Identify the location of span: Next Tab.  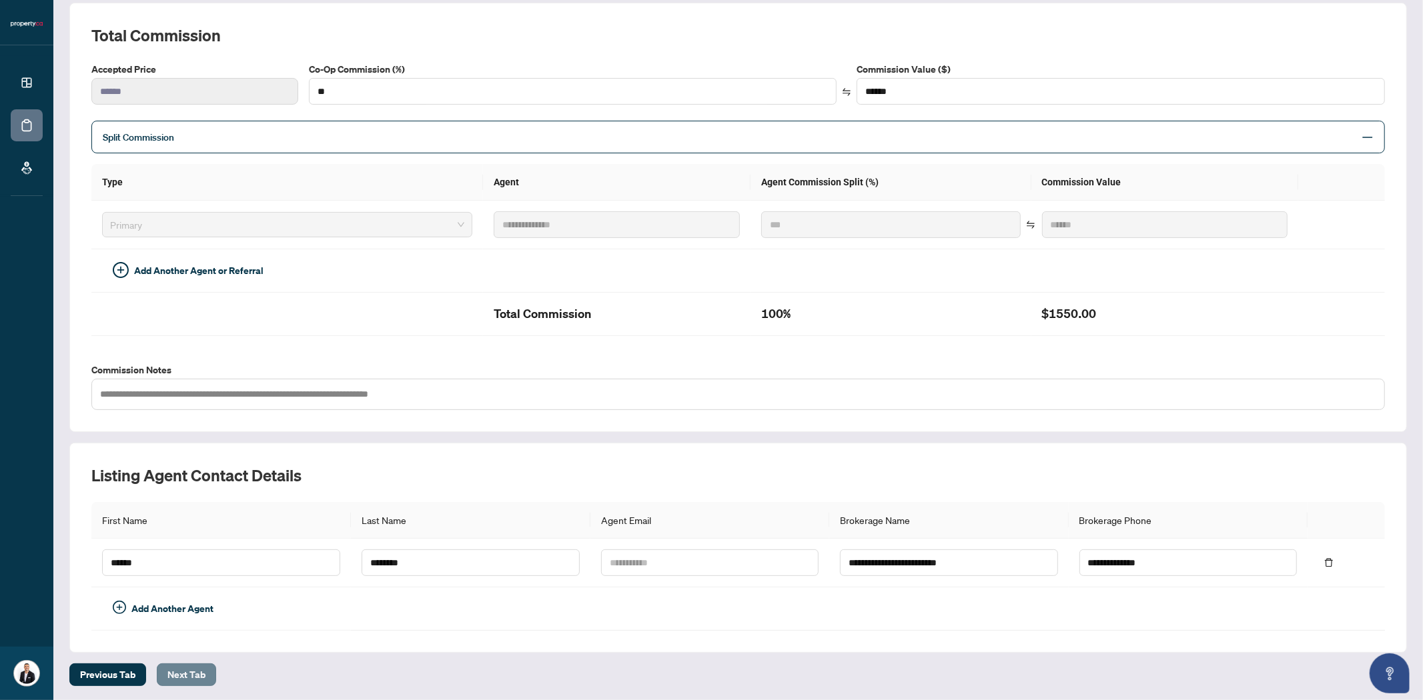
(186, 675).